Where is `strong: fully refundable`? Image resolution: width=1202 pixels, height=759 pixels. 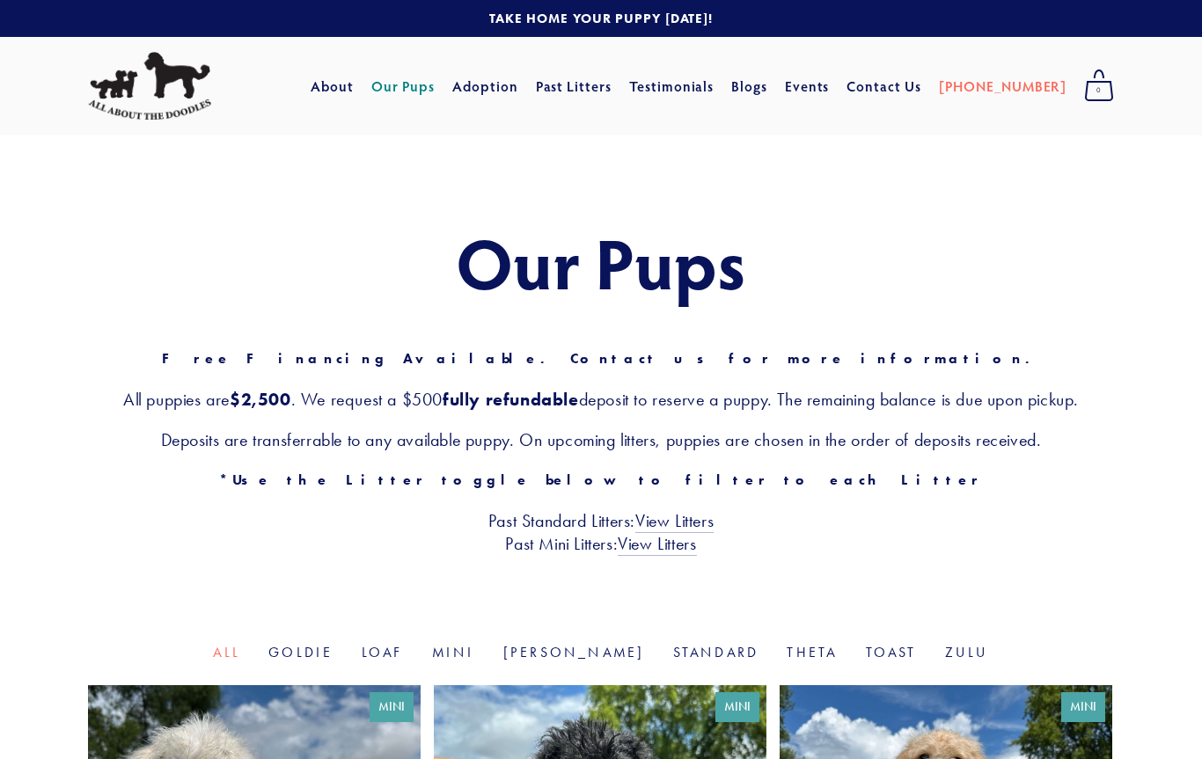 strong: fully refundable is located at coordinates (510, 400).